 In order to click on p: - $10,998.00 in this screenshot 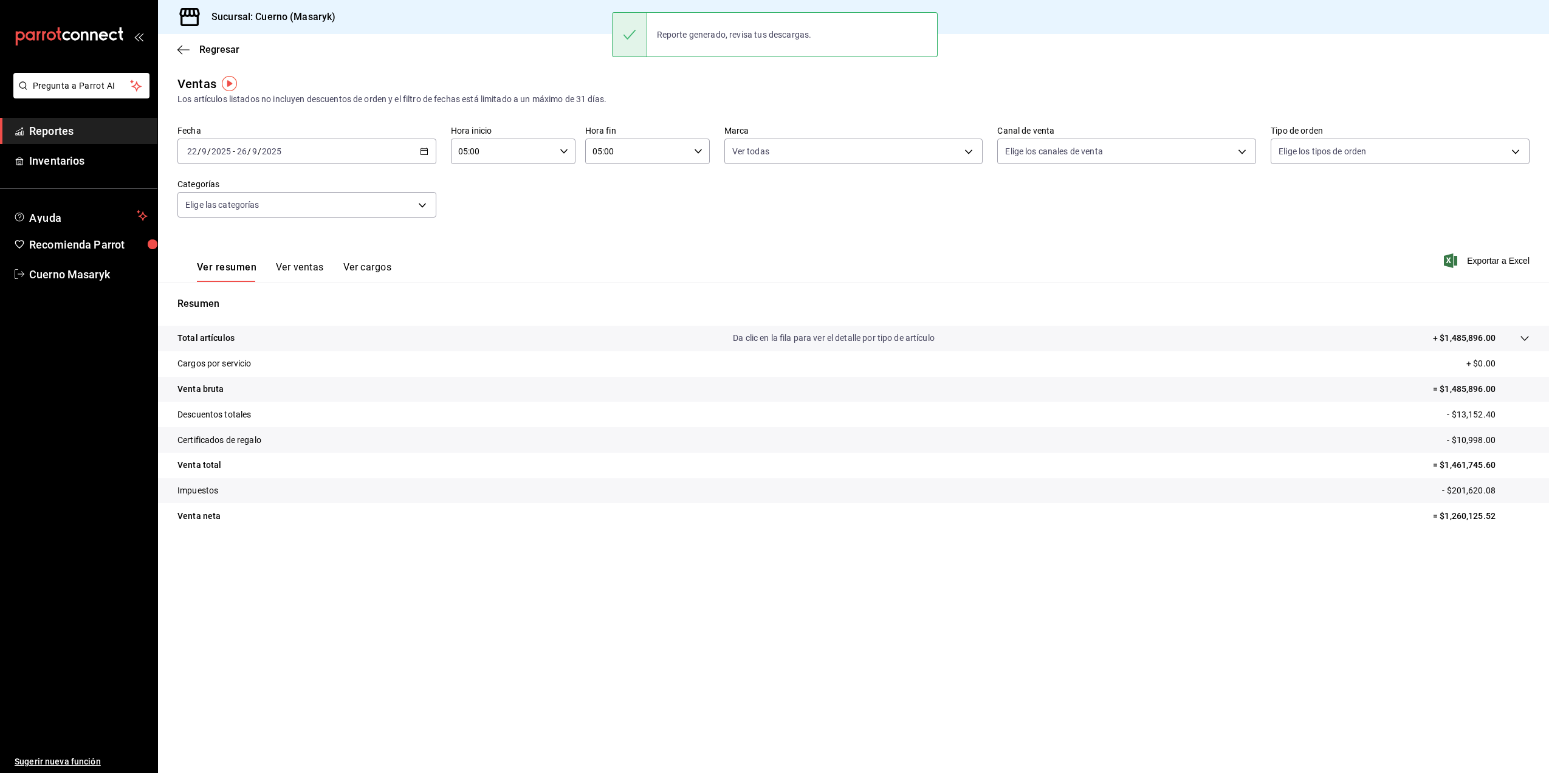, I will do `click(1488, 440)`.